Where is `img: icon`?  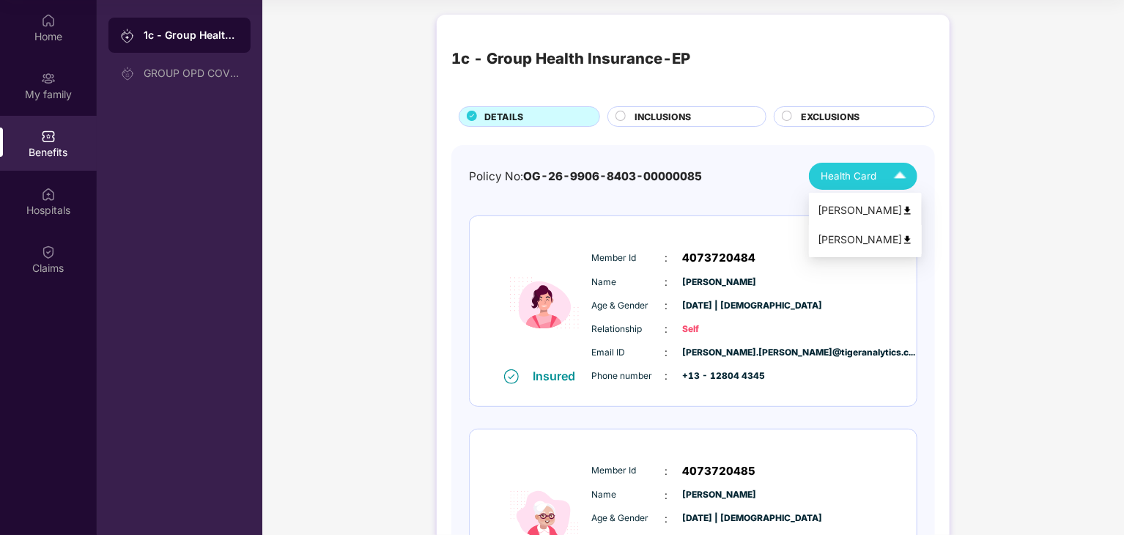 img: icon is located at coordinates (544, 303).